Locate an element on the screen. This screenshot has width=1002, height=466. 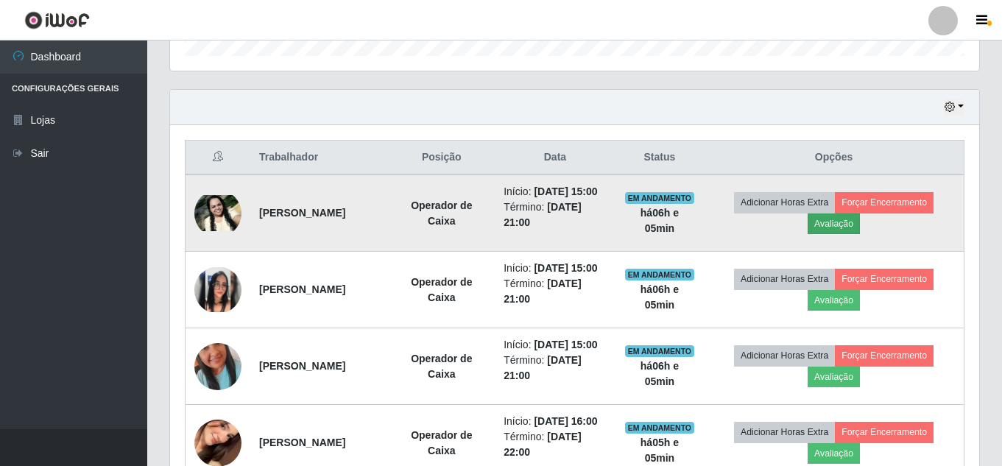
img: 1755567847269.jpeg is located at coordinates (218, 289).